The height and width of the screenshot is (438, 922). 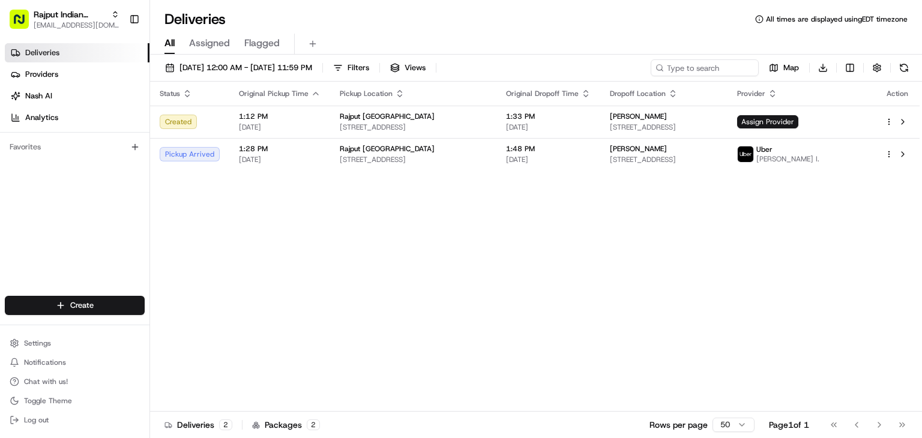 What do you see at coordinates (768, 122) in the screenshot?
I see `span: Assign Provider` at bounding box center [768, 122].